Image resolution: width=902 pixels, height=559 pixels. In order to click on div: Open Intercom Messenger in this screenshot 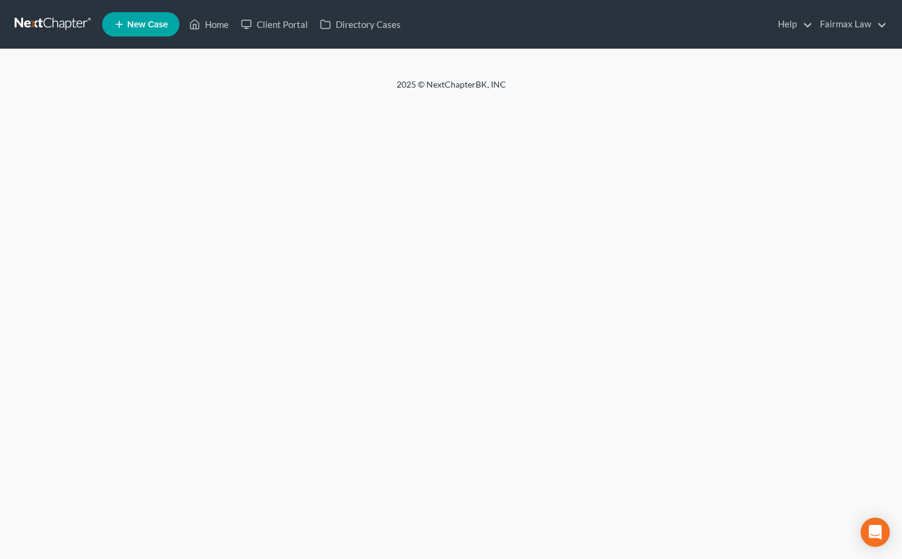, I will do `click(875, 532)`.